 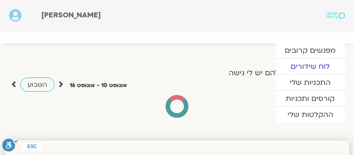 What do you see at coordinates (310, 99) in the screenshot?
I see `a: קורסים ותכניות` at bounding box center [310, 99].